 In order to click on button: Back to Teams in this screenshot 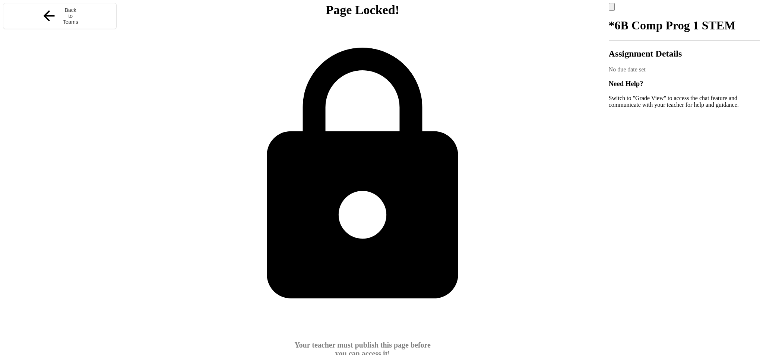, I will do `click(60, 16)`.